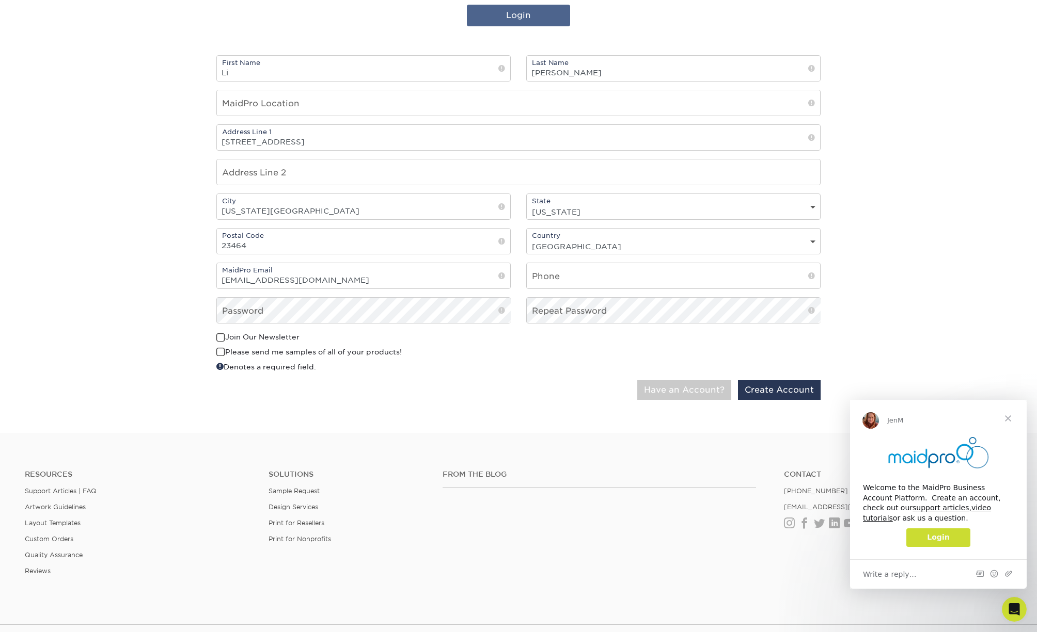  What do you see at coordinates (45, 20) in the screenshot?
I see `span: JenM` at bounding box center [45, 20].